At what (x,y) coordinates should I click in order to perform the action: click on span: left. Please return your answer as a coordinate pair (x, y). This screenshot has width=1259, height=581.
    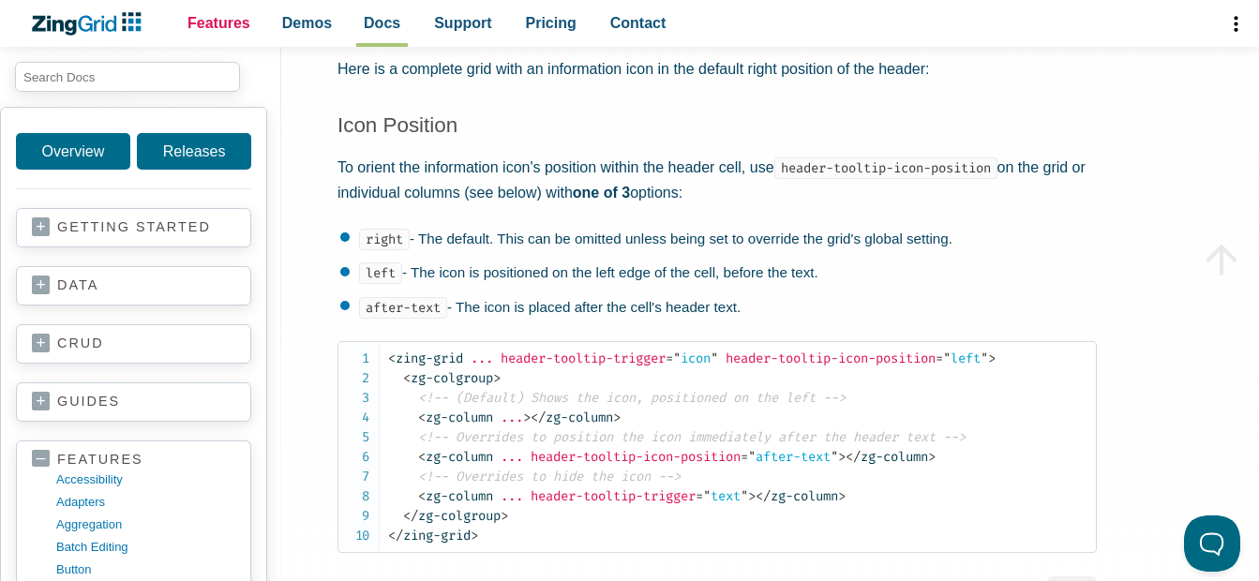
    Looking at the image, I should click on (962, 358).